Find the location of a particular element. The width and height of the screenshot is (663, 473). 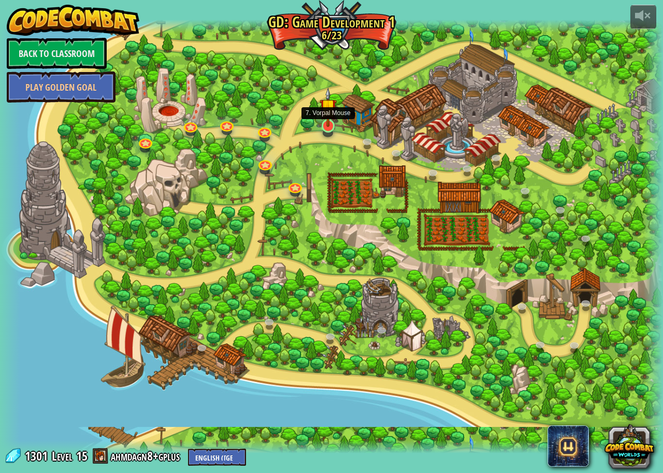

a: ahmdagn8+gplus is located at coordinates (147, 456).